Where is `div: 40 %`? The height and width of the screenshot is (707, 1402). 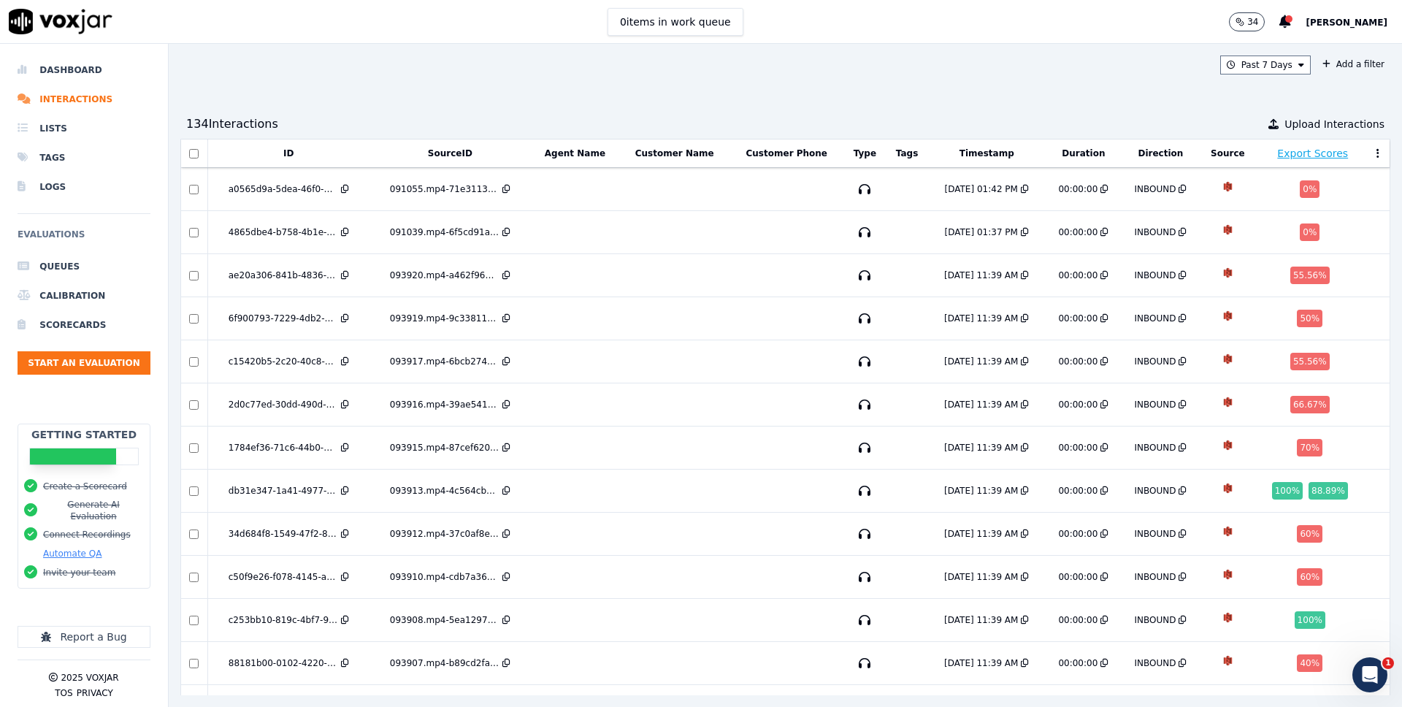 div: 40 % is located at coordinates (1309, 663).